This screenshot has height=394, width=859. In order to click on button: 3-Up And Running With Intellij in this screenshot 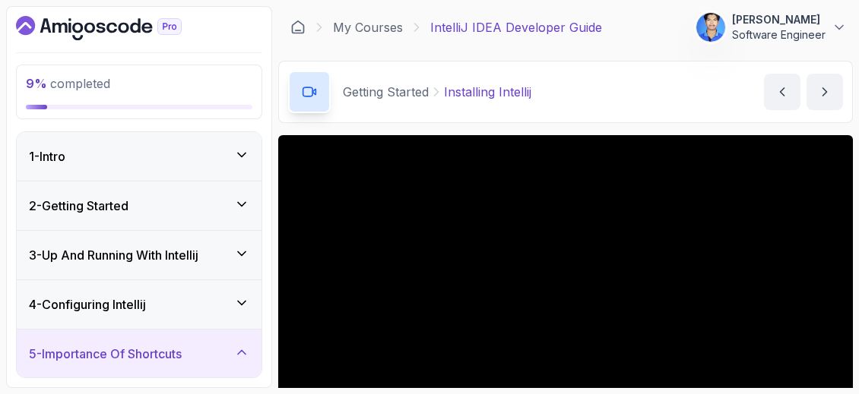, I will do `click(139, 255)`.